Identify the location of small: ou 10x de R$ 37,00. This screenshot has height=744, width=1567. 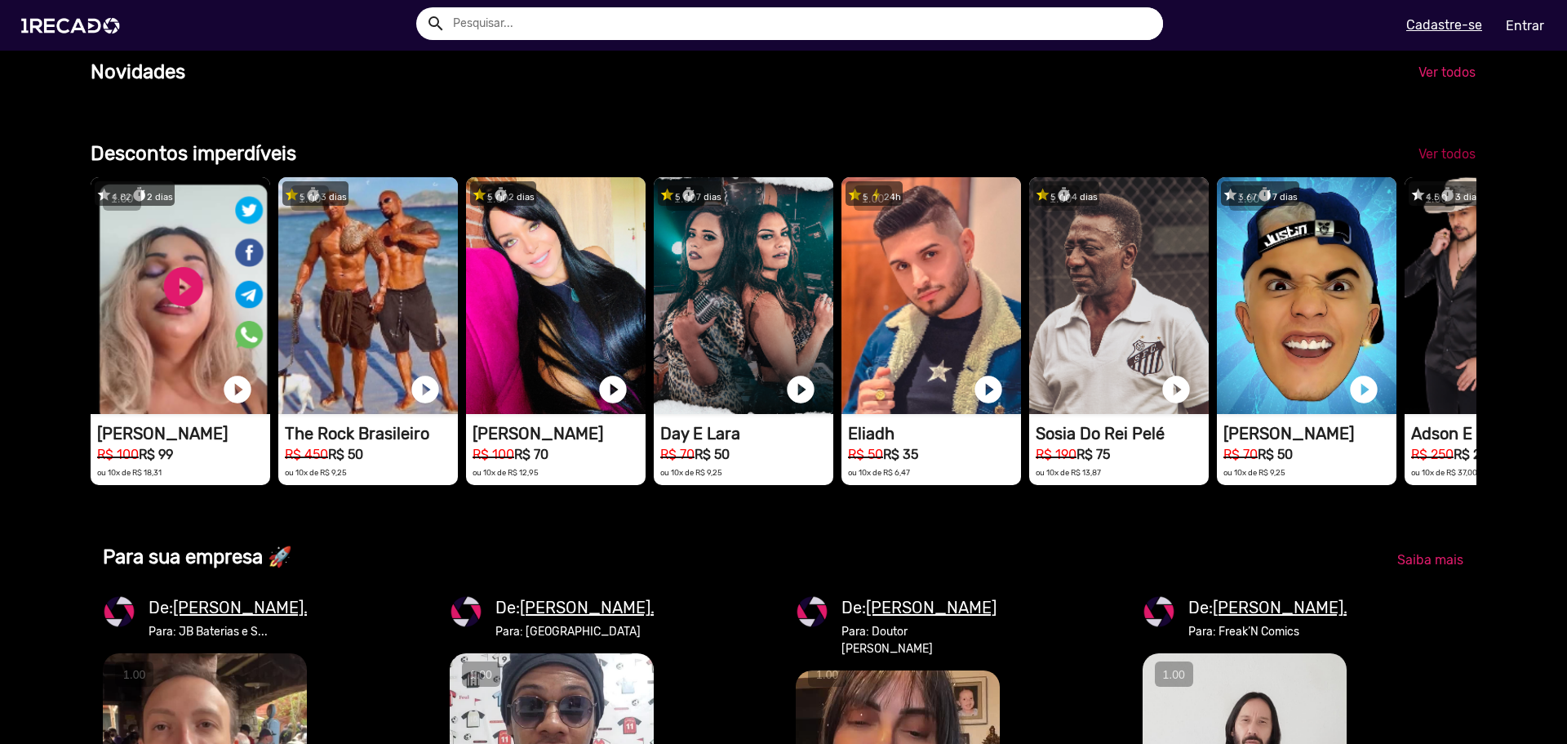
(1444, 472).